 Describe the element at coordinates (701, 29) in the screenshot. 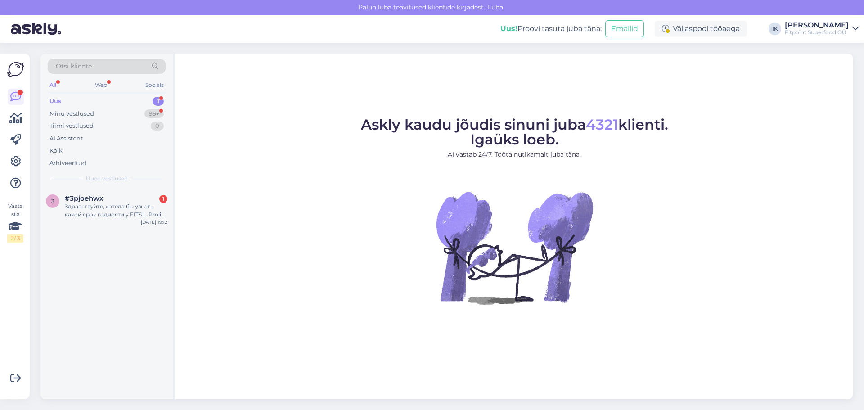

I see `div: Väljaspool tööaega` at that location.